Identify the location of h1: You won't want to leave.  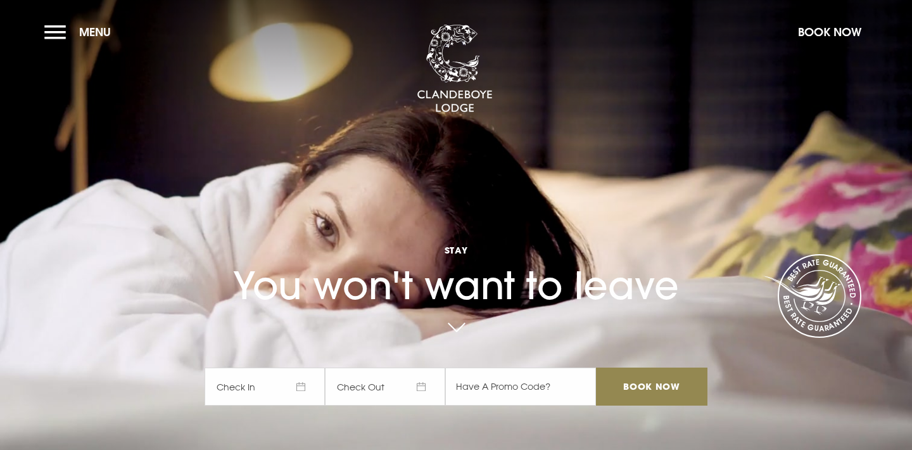
(456, 261).